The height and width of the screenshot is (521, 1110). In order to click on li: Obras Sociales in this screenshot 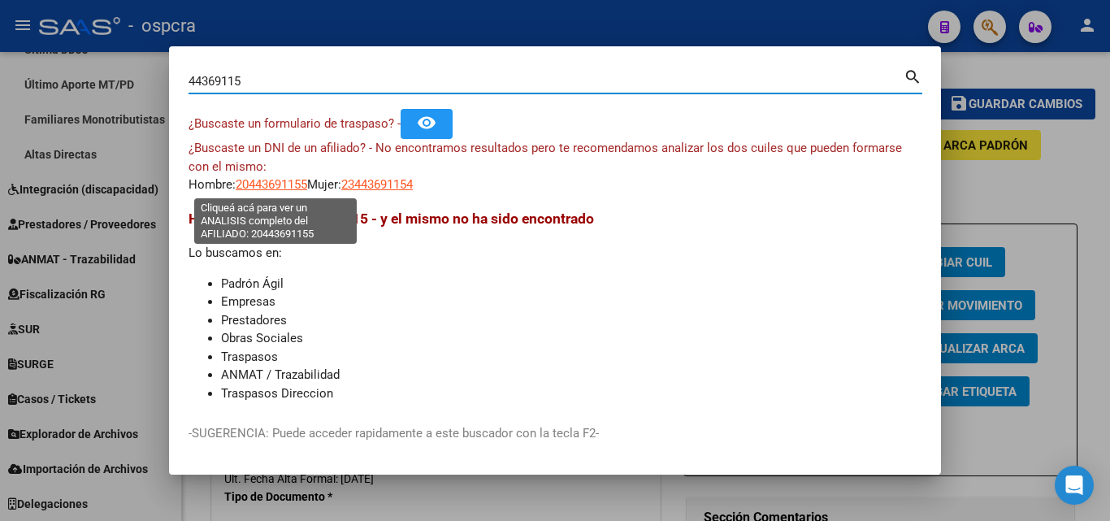, I will do `click(571, 338)`.